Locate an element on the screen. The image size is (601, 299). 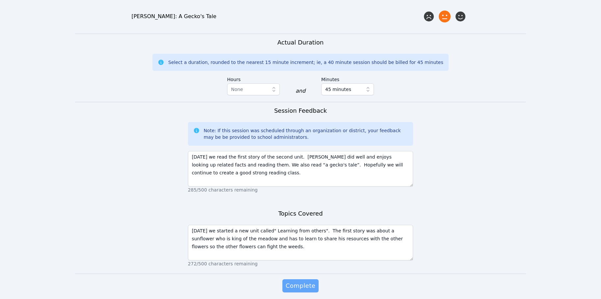
div: and is located at coordinates (301, 91).